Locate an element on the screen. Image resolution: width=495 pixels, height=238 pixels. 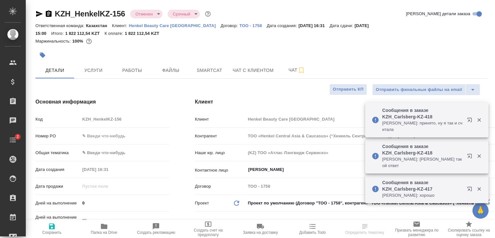
a: KZH_HenkelKZ-156 is located at coordinates (90, 14).